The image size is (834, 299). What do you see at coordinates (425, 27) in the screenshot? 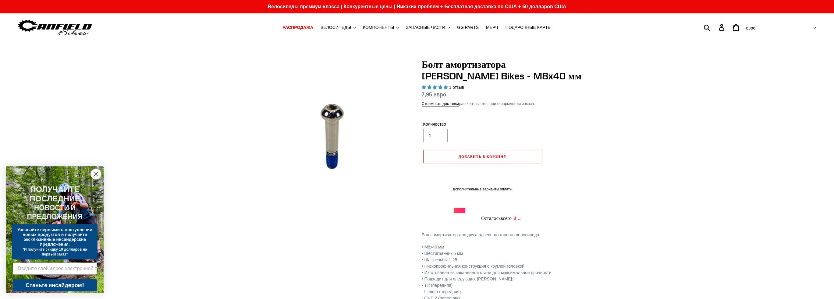
I see `font: ЗАПАСНЫЕ ЧАСТИ` at bounding box center [425, 27].